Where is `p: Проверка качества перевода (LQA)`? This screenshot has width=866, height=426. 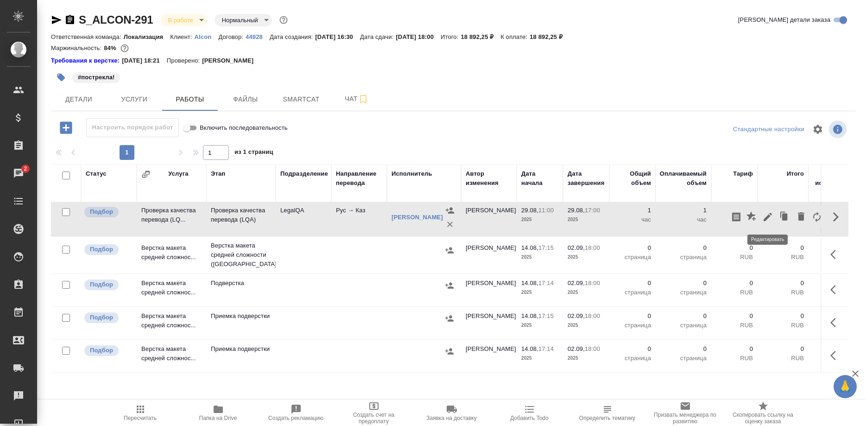 p: Проверка качества перевода (LQA) is located at coordinates (241, 215).